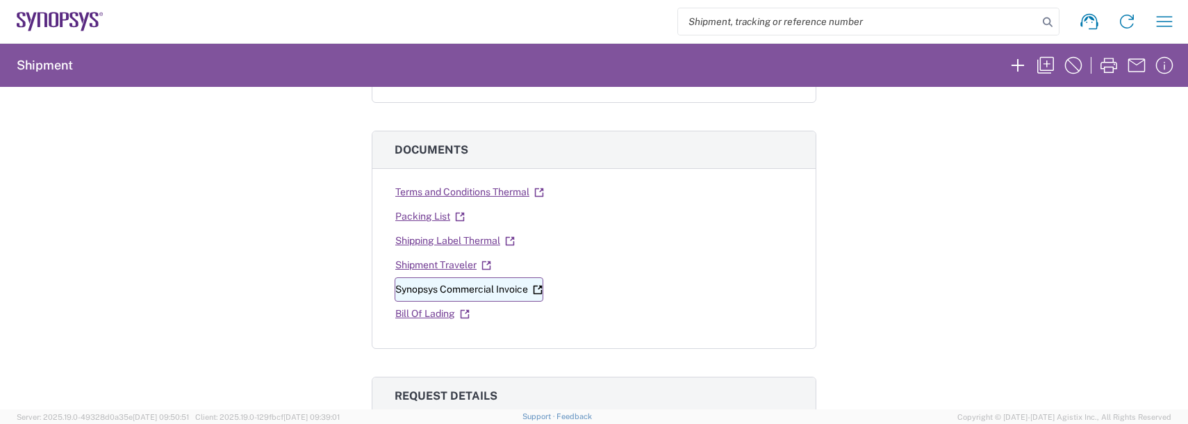 The image size is (1188, 424). What do you see at coordinates (44, 65) in the screenshot?
I see `h2: Shipment` at bounding box center [44, 65].